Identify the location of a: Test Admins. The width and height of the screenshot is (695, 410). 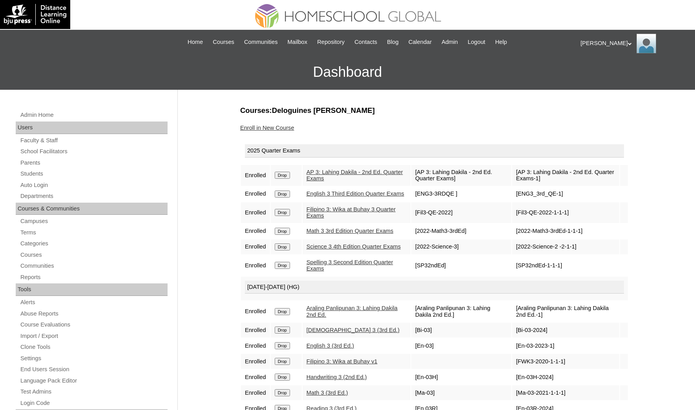
(93, 392).